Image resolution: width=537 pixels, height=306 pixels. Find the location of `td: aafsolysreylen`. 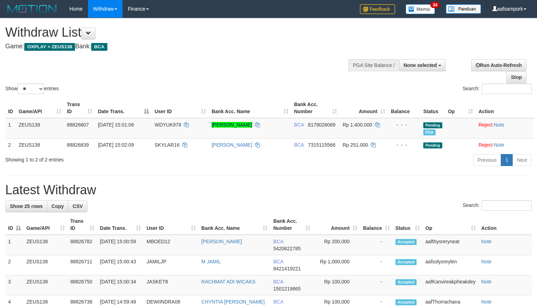

td: aafsolysreylen is located at coordinates (450, 265).